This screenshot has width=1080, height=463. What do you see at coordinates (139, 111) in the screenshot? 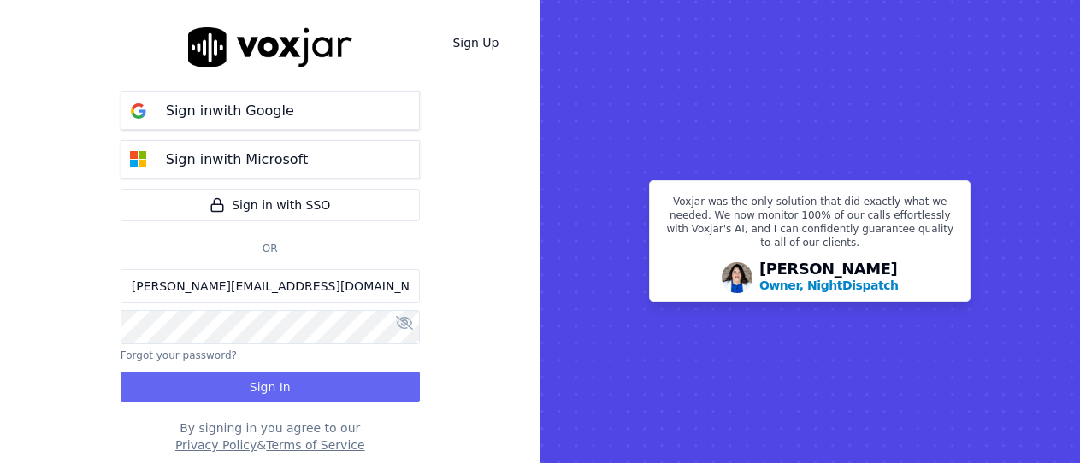
I see `img: google Sign in button` at bounding box center [139, 111].